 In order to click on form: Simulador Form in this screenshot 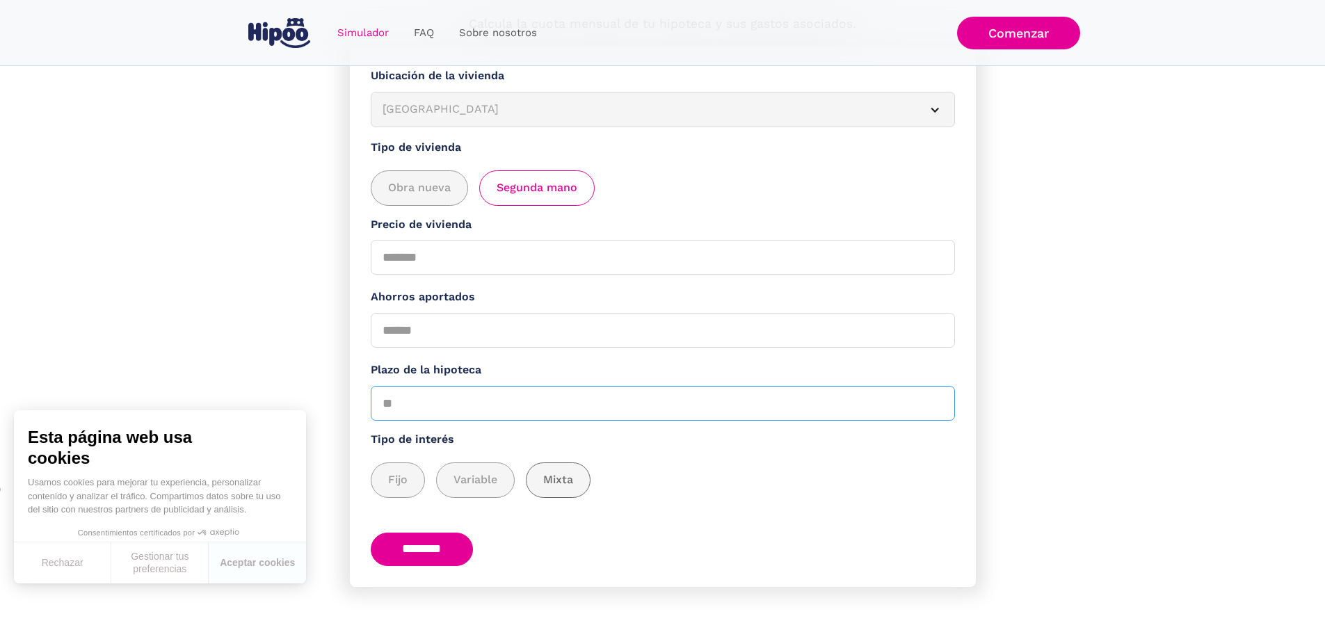, I will do `click(663, 317)`.